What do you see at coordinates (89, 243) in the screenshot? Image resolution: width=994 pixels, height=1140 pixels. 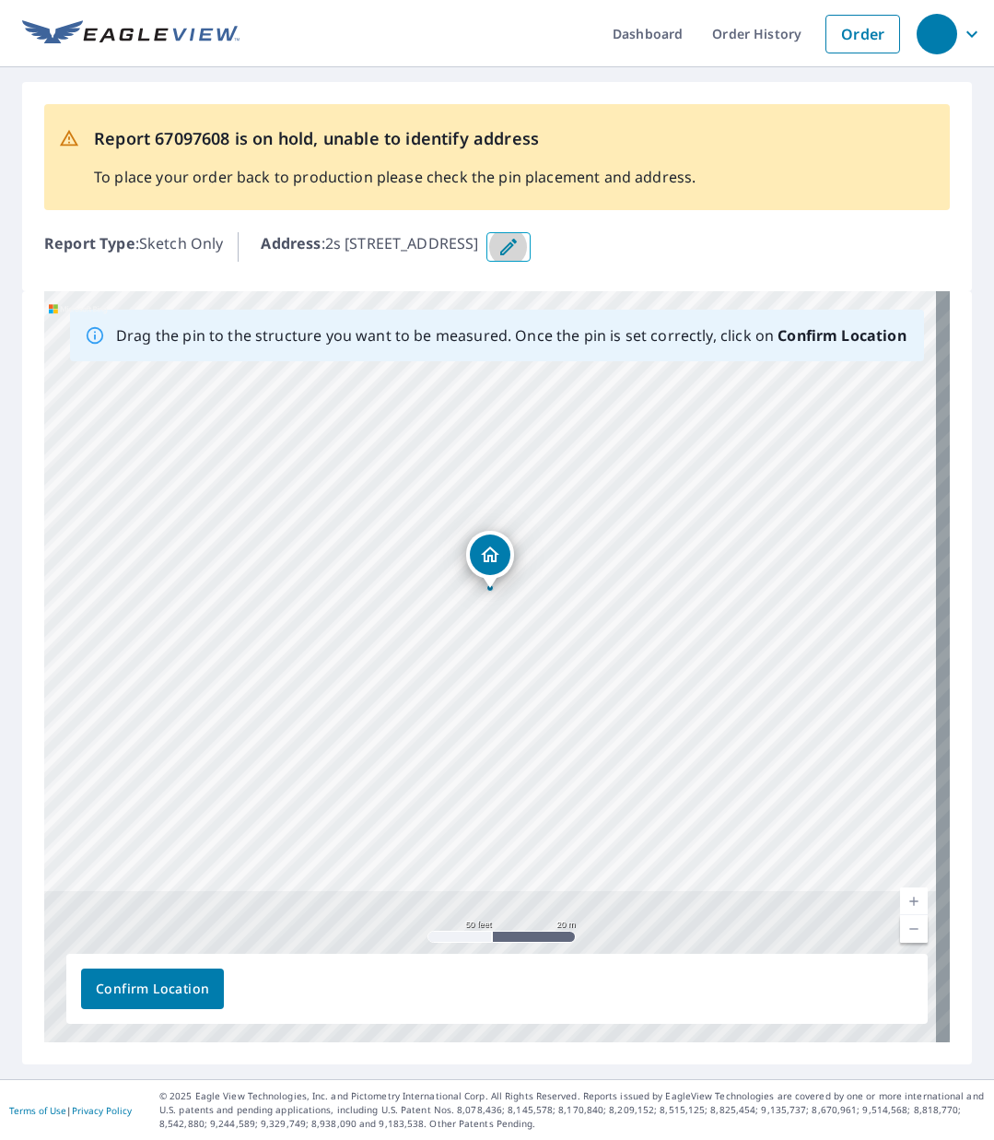 I see `b: Report Type` at bounding box center [89, 243].